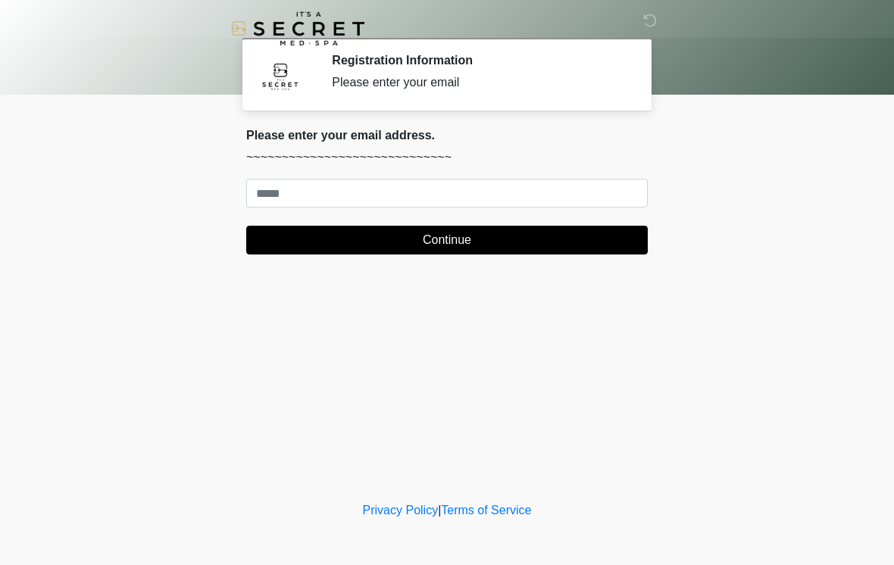 This screenshot has width=894, height=565. I want to click on h2: Please enter your email address., so click(447, 135).